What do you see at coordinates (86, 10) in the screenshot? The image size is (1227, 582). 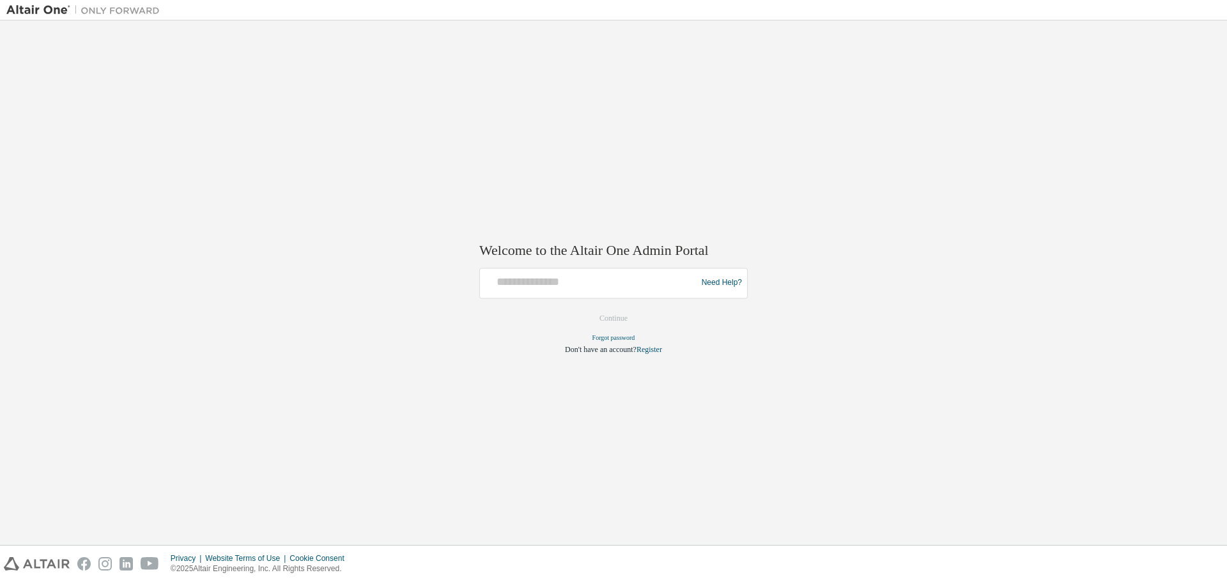 I see `img: Altair One` at bounding box center [86, 10].